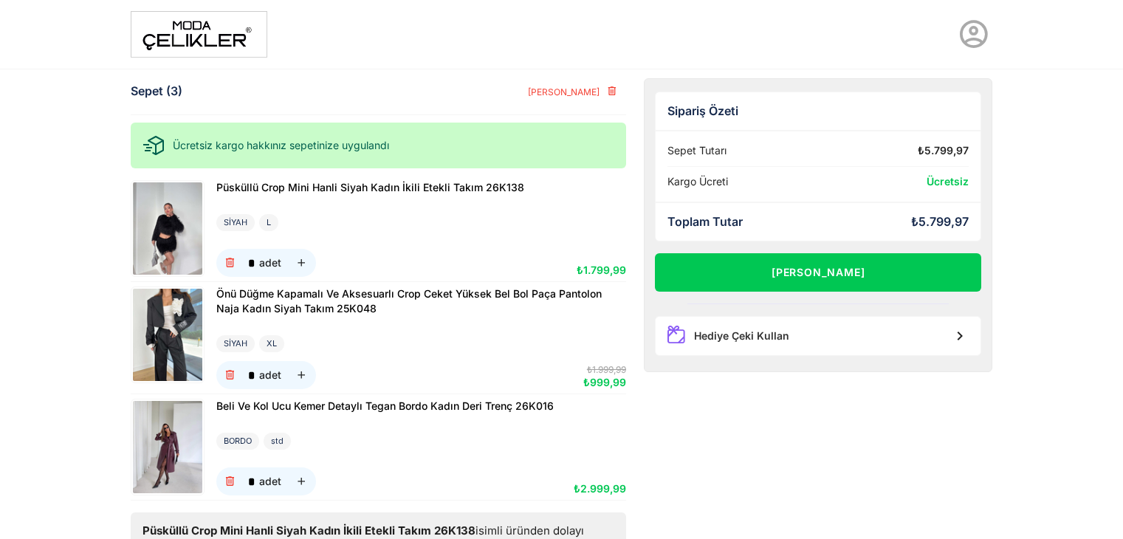  Describe the element at coordinates (309, 530) in the screenshot. I see `b: Püsküllü Crop Mini Hanli Siyah Kadın İkili Etekli Takım 26K138` at that location.